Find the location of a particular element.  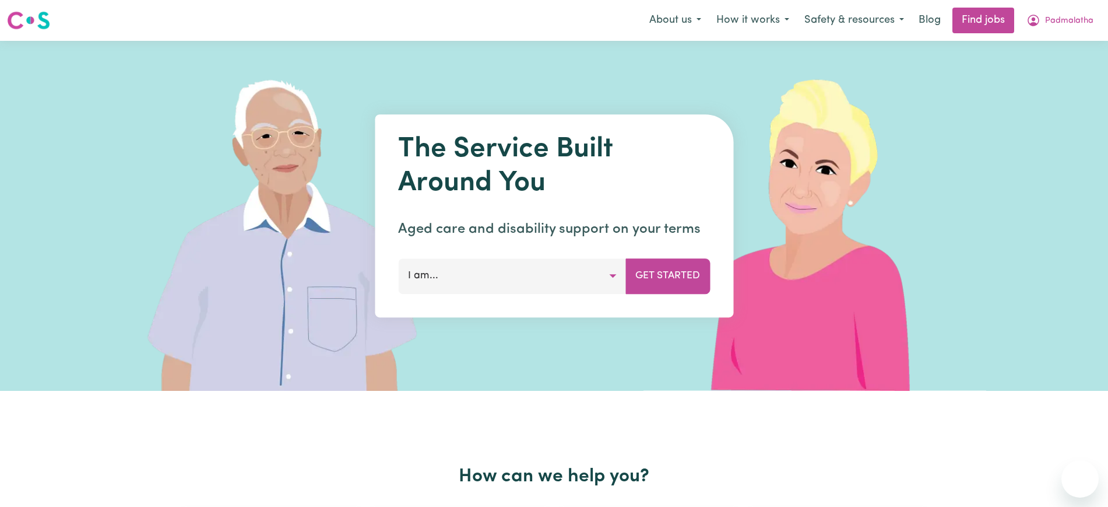

a: Careseekers logo is located at coordinates (29, 20).